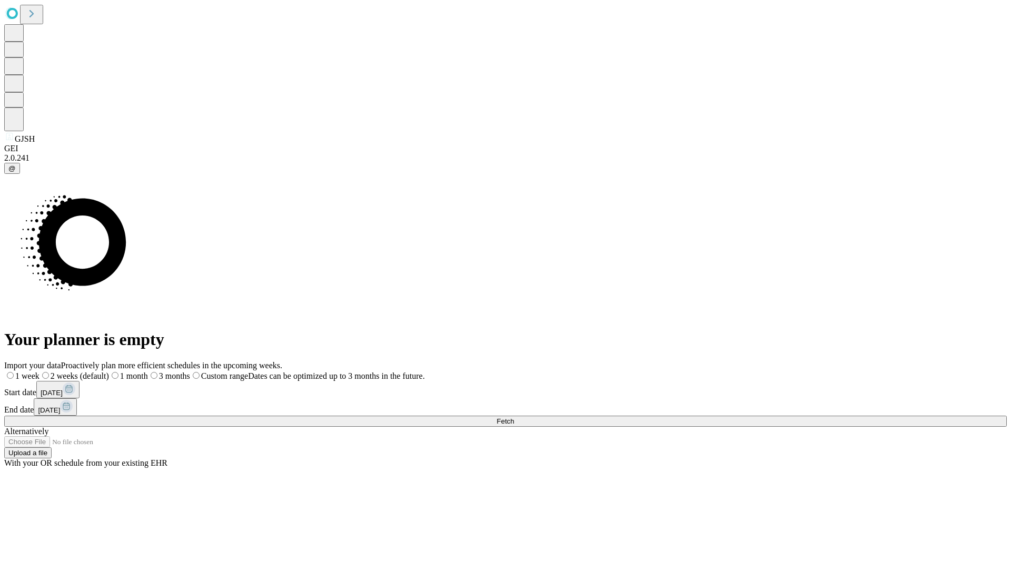 The height and width of the screenshot is (569, 1011). What do you see at coordinates (224, 375) in the screenshot?
I see `span: Custom range` at bounding box center [224, 375].